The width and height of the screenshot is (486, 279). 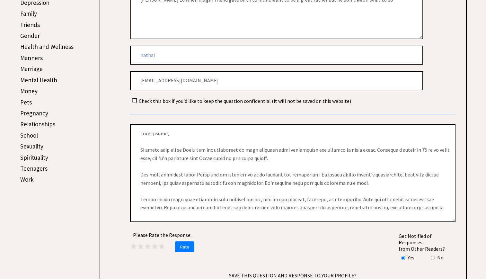 I want to click on a: Mental Health, so click(x=39, y=80).